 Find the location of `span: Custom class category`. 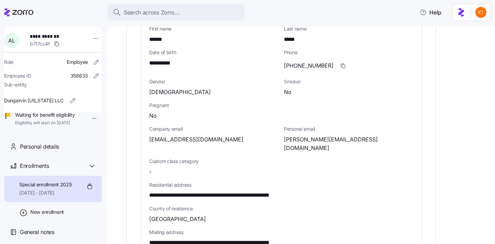

span: Custom class category is located at coordinates (214, 161).